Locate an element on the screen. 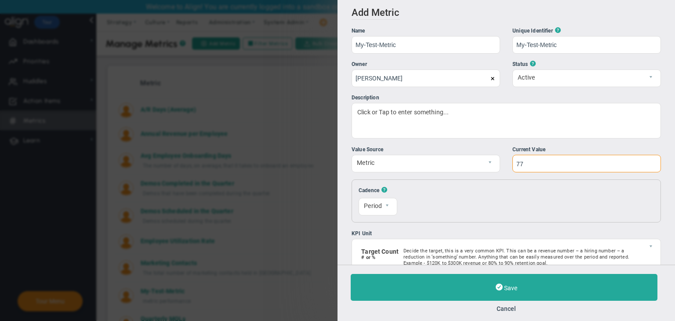 Image resolution: width=675 pixels, height=321 pixels. div: Unique Identifier is located at coordinates (587, 31).